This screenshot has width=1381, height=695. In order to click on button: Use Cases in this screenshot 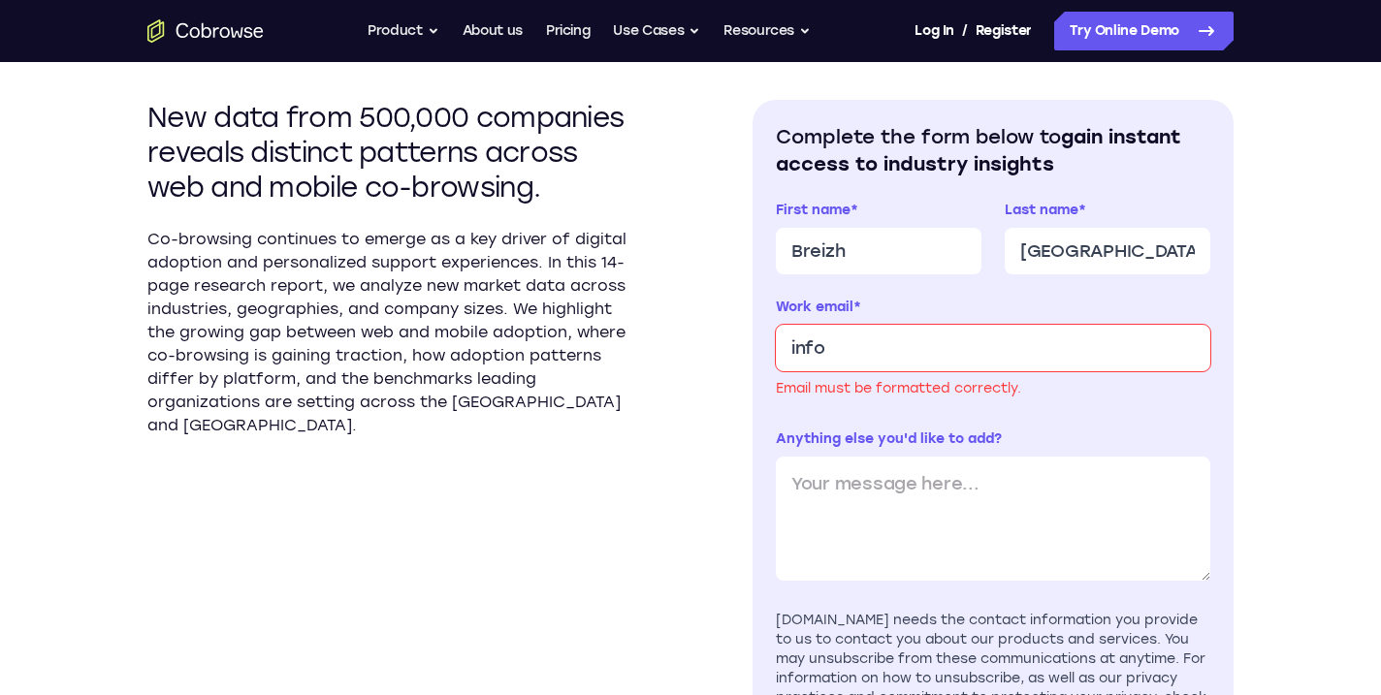, I will do `click(657, 31)`.